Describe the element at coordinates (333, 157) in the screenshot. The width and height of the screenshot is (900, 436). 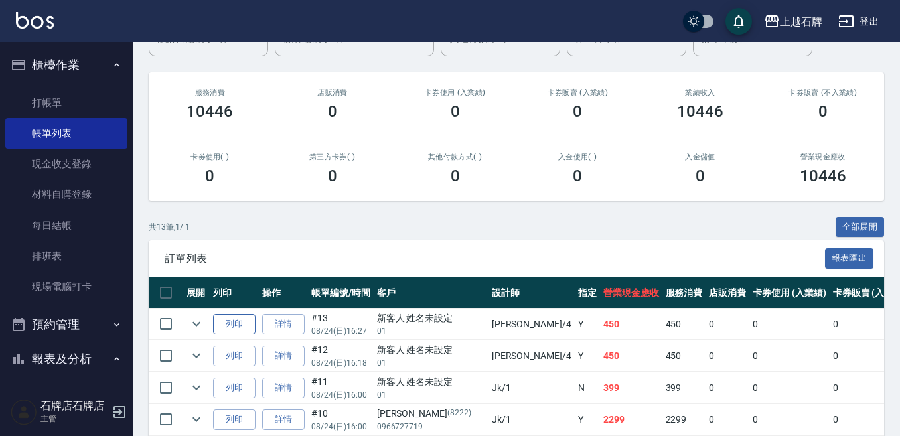
I see `h2: 第三方卡券(-)` at that location.